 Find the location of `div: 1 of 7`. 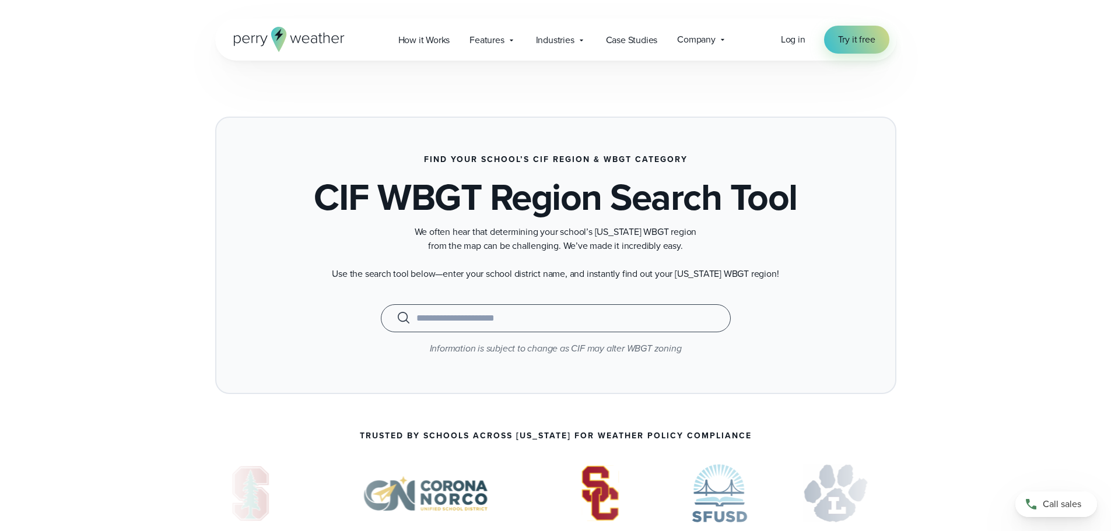

div: 1 of 7 is located at coordinates (251, 493).